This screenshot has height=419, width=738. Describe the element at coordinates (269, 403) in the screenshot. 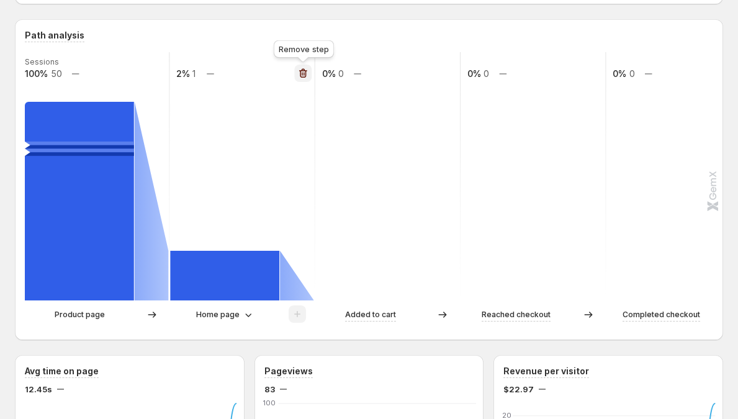

I see `text: 100` at that location.